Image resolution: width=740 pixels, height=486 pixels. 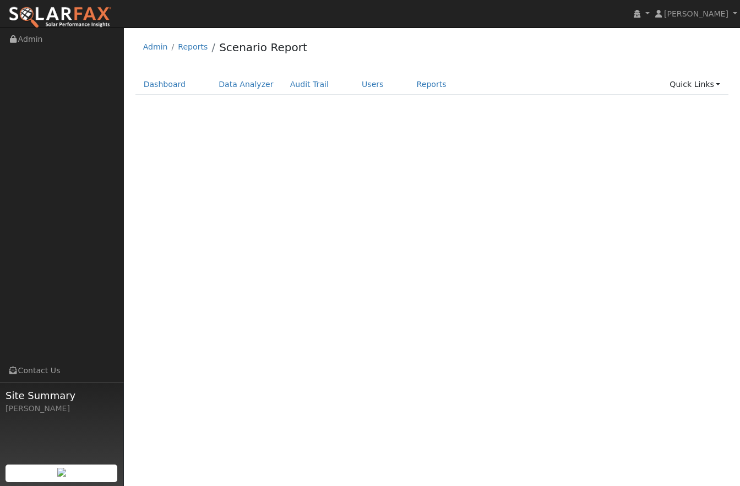 What do you see at coordinates (60, 18) in the screenshot?
I see `img: SolarFax` at bounding box center [60, 18].